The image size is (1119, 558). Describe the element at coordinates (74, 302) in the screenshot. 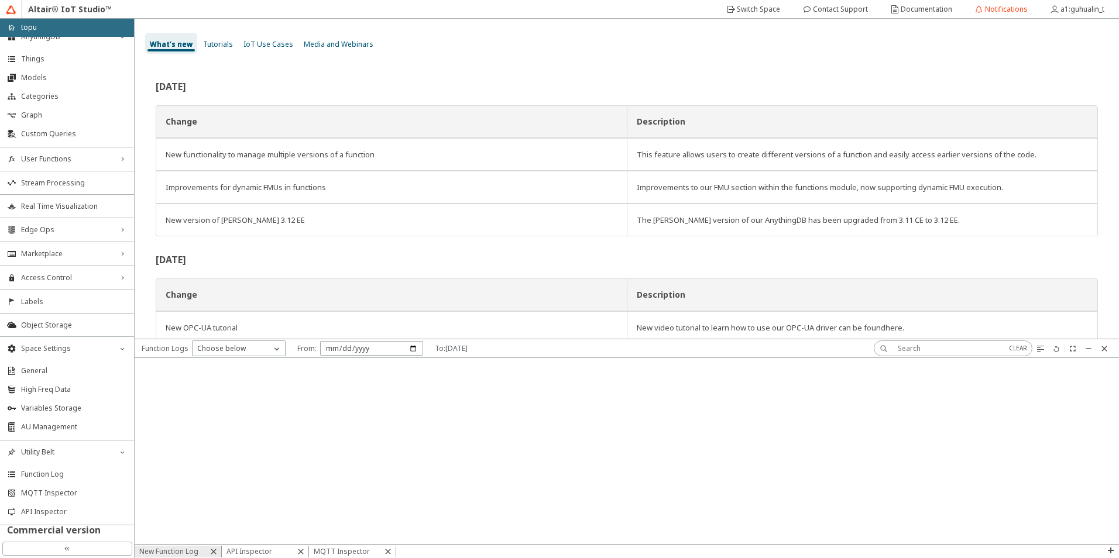

I see `span: Labels` at that location.